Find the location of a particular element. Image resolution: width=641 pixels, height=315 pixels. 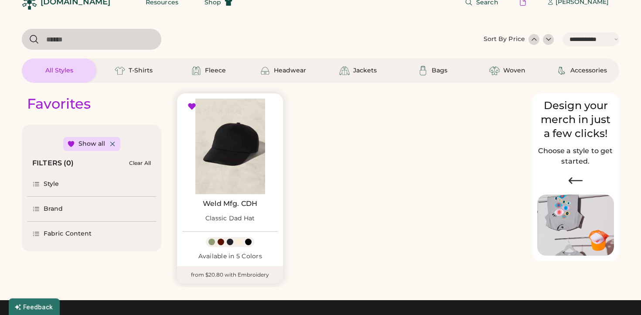

div: Fabric Content is located at coordinates (68, 234).